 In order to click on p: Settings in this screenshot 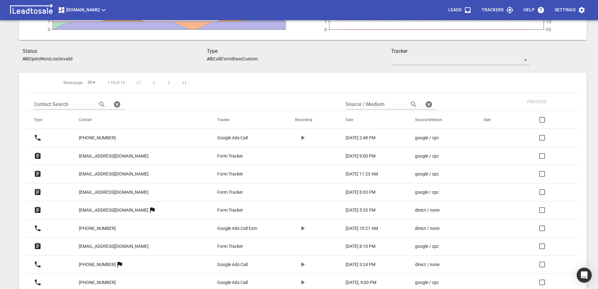, I will do `click(565, 10)`.